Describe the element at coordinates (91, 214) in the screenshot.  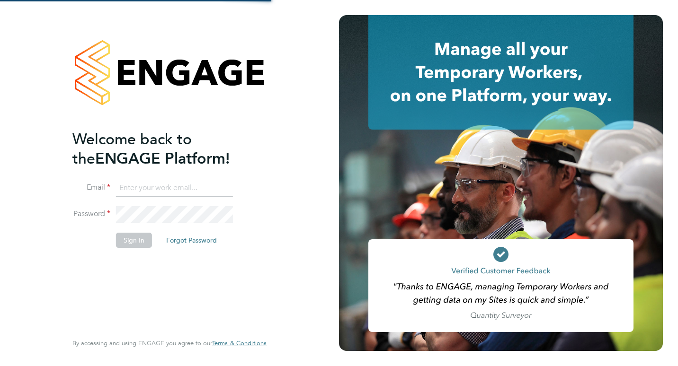
I see `label: Password` at that location.